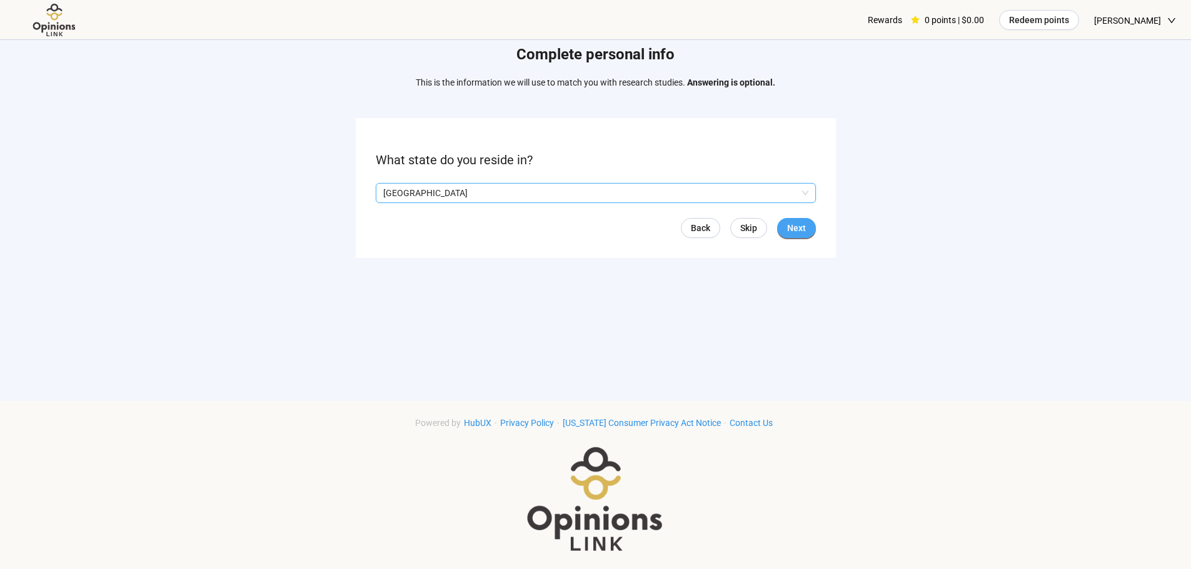 The image size is (1191, 569). What do you see at coordinates (595, 55) in the screenshot?
I see `h1: Complete personal info` at bounding box center [595, 55].